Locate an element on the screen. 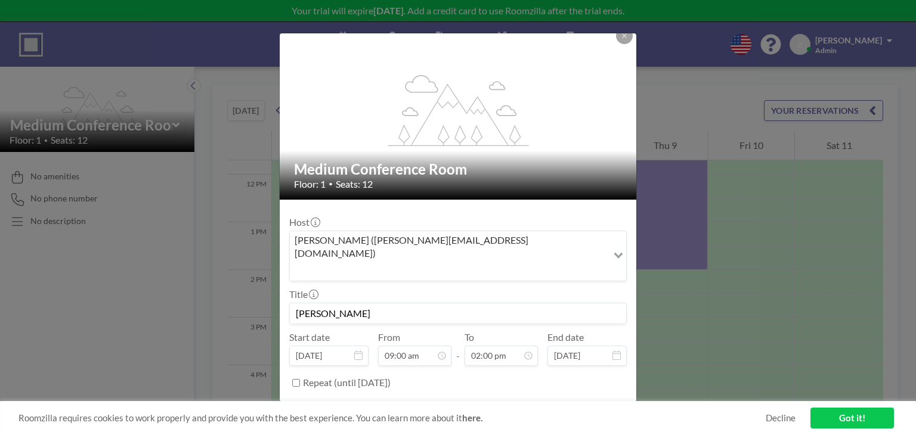 This screenshot has width=916, height=435. a: Decline is located at coordinates (780, 418).